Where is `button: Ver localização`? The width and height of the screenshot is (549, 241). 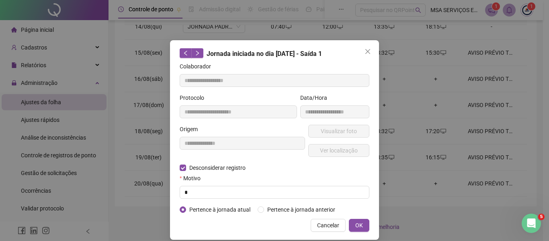
button: Ver localização is located at coordinates (339, 150).